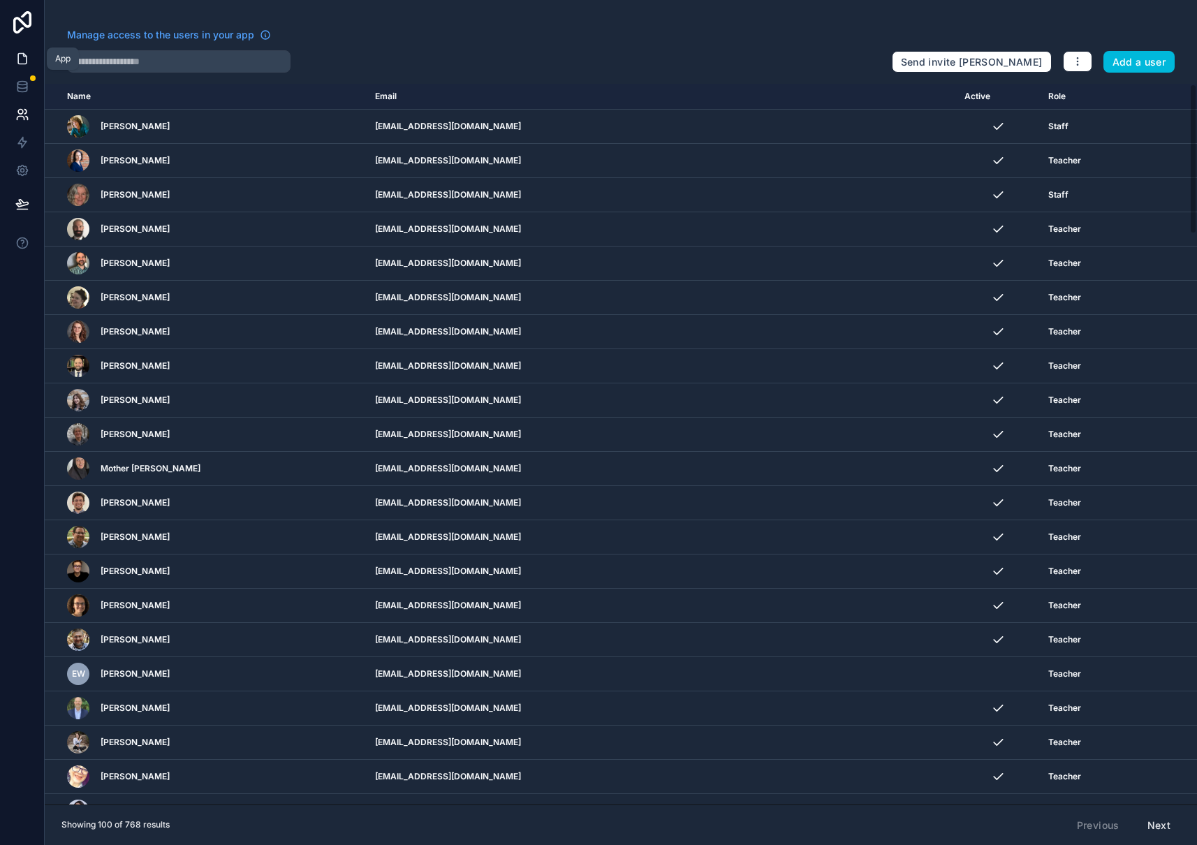 The width and height of the screenshot is (1197, 845). What do you see at coordinates (169, 35) in the screenshot?
I see `a: Manage access to the users in your app` at bounding box center [169, 35].